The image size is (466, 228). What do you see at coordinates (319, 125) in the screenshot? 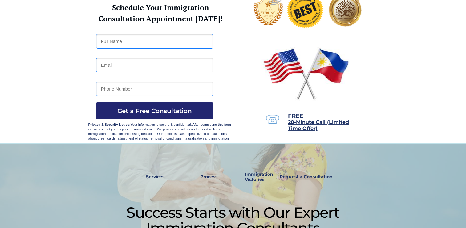
I see `span: 20-Minute Call (Limited Time Offer)` at bounding box center [319, 125].